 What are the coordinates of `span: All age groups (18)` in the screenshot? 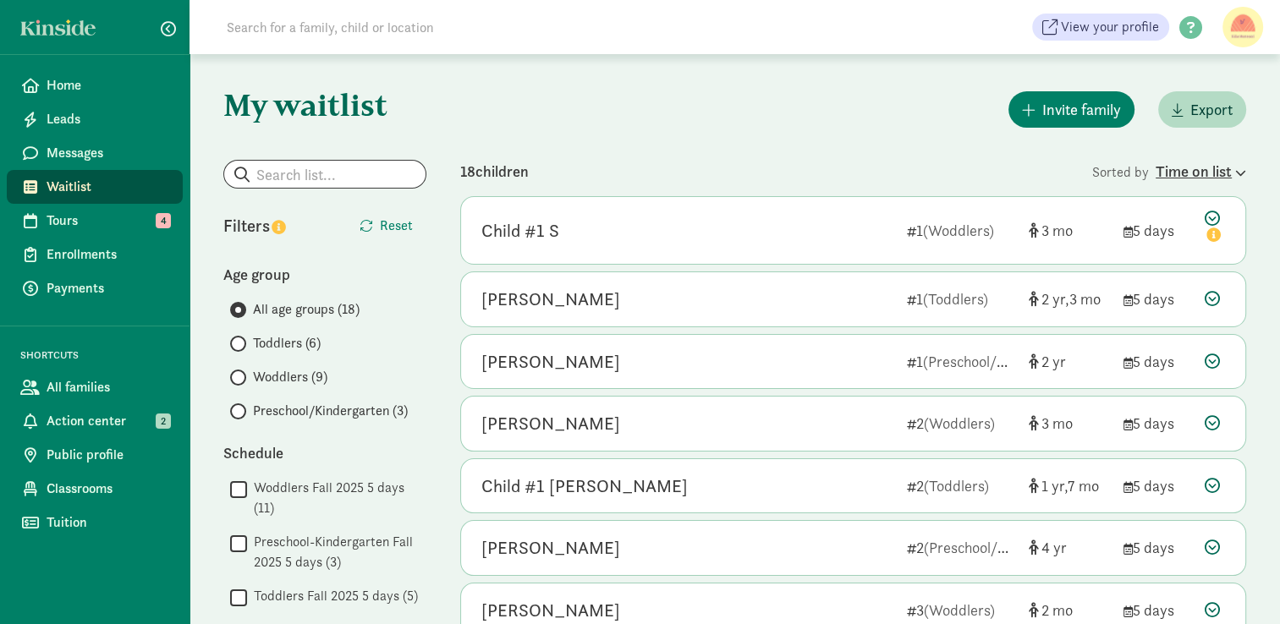 It's located at (306, 310).